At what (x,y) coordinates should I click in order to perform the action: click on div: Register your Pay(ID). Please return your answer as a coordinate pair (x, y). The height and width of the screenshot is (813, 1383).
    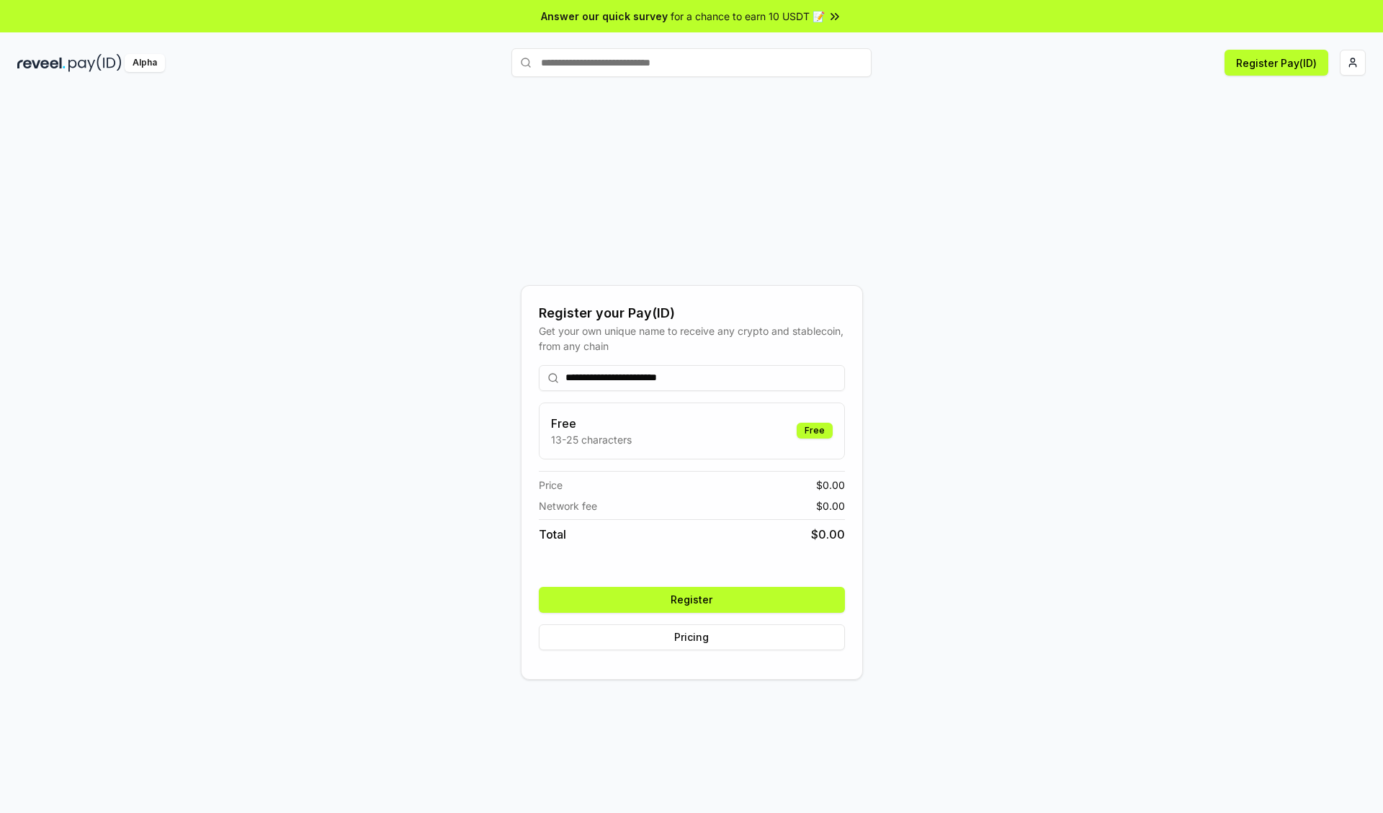
    Looking at the image, I should click on (692, 313).